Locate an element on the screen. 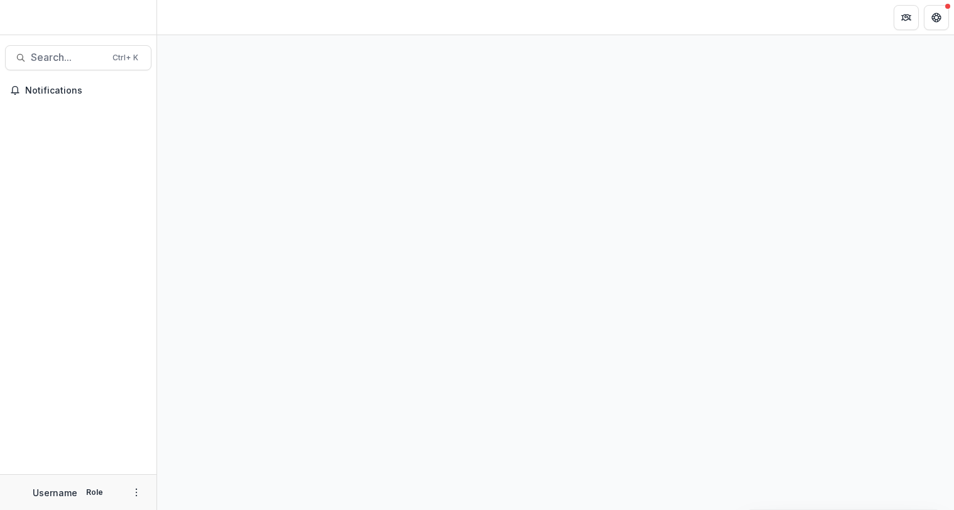 This screenshot has height=510, width=954. span: Search... is located at coordinates (68, 57).